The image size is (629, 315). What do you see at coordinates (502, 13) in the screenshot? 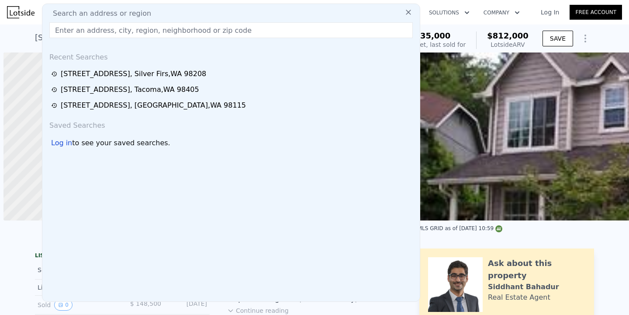
I see `button: Company` at bounding box center [502, 13].